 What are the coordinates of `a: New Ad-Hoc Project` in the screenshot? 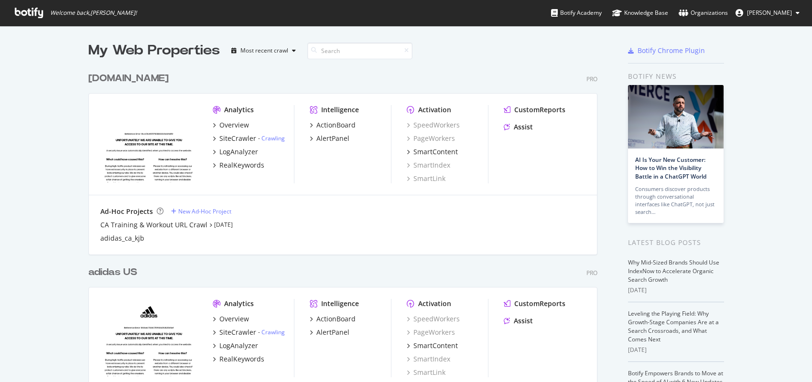 It's located at (201, 211).